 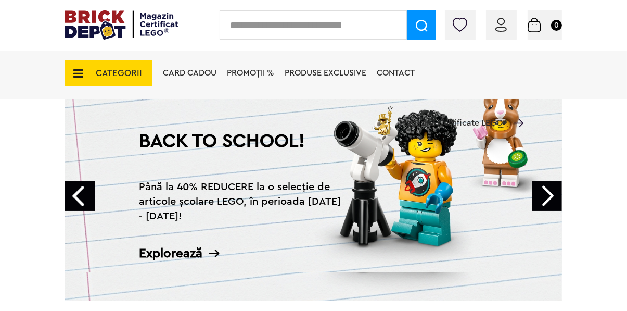 I want to click on span: Produse exclusive, so click(x=325, y=73).